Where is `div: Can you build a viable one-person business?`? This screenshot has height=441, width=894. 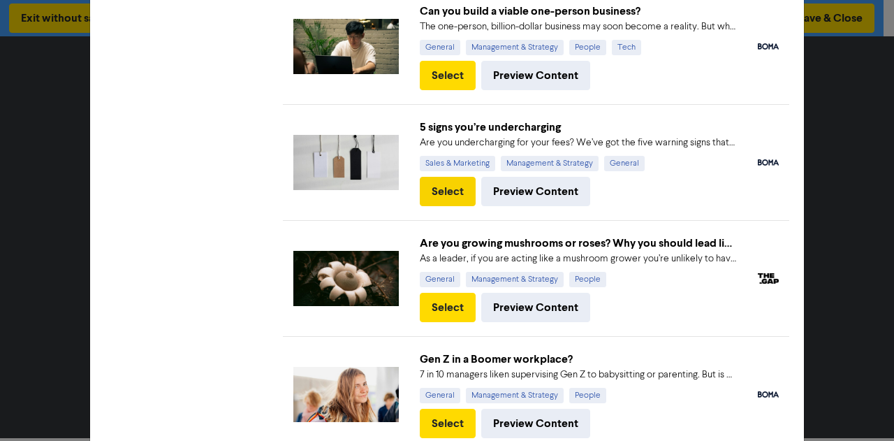 div: Can you build a viable one-person business? is located at coordinates (578, 11).